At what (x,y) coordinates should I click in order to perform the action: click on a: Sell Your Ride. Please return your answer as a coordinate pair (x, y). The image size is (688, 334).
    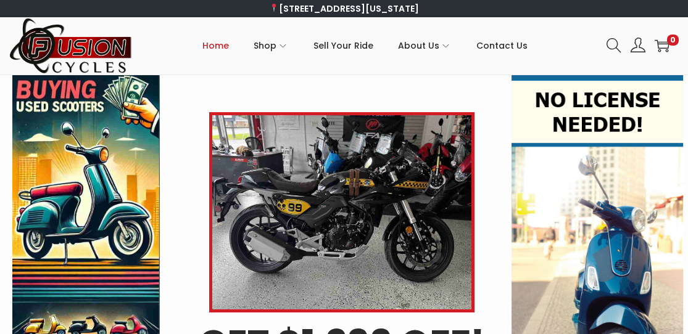
    Looking at the image, I should click on (343, 46).